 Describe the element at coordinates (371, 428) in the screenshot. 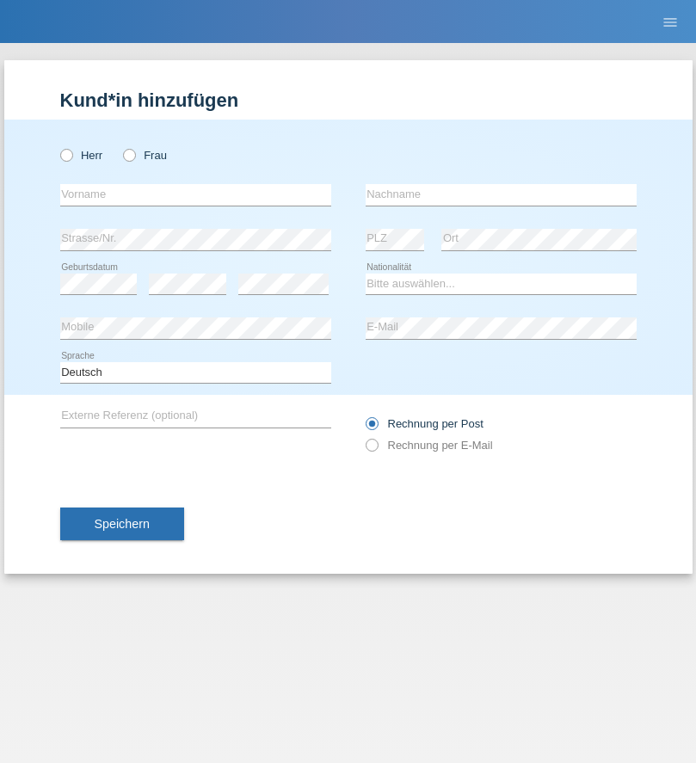

I see `input: Rechnung per Post` at that location.